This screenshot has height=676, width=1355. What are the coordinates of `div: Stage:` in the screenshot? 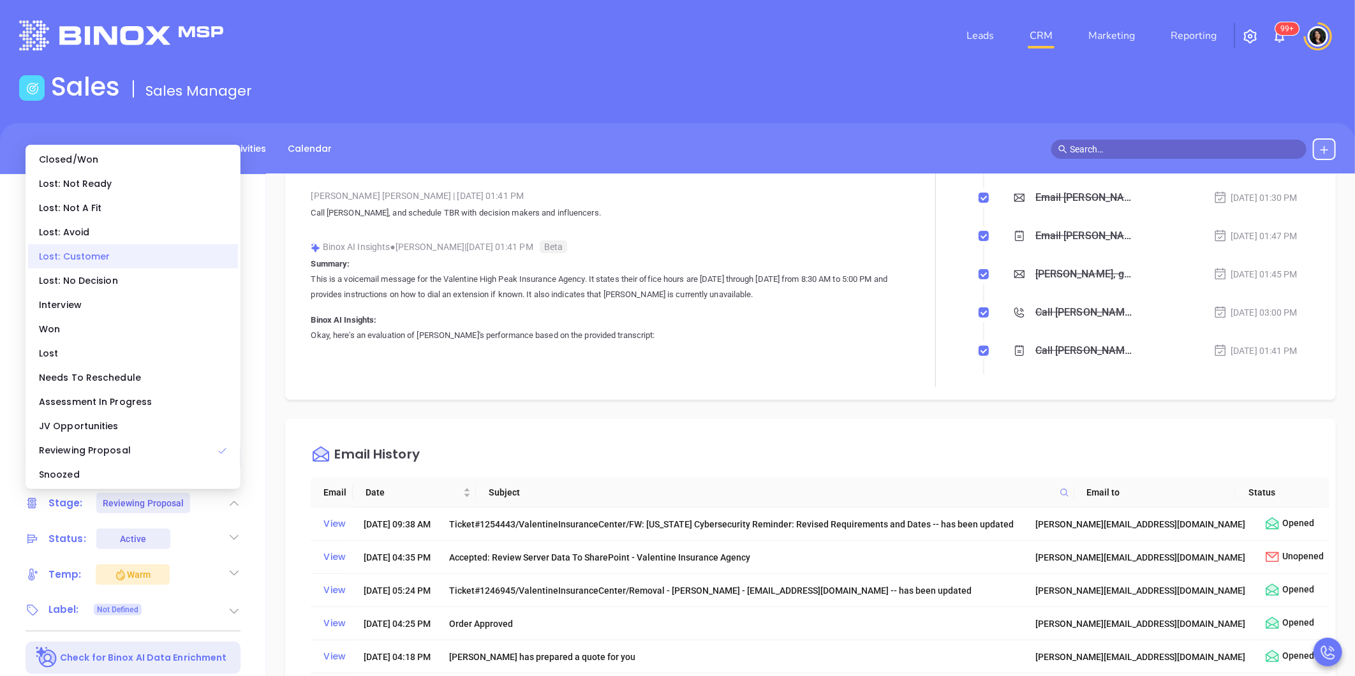 It's located at (66, 503).